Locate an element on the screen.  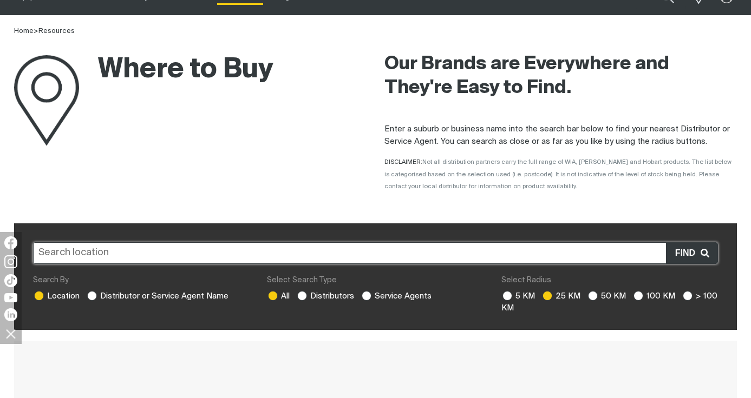
input: Search location is located at coordinates (375, 253).